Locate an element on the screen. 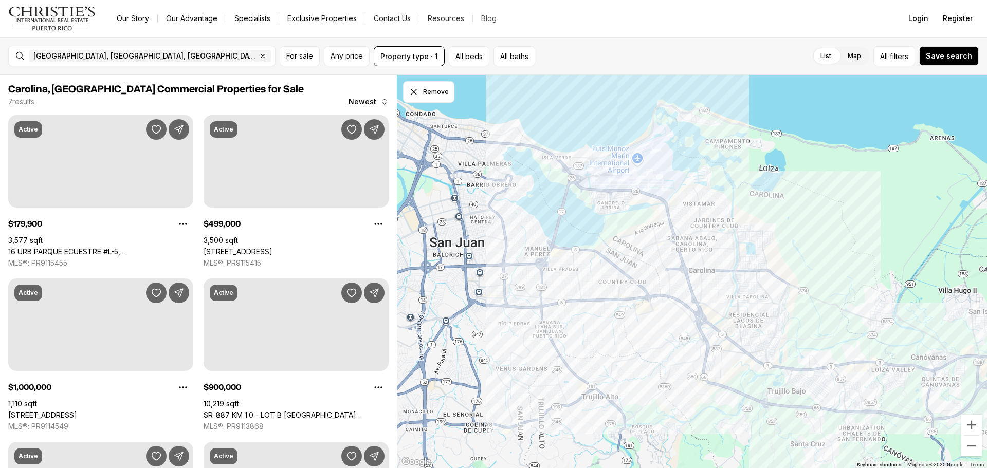 The image size is (987, 468). button: Dismiss drawing is located at coordinates (429, 92).